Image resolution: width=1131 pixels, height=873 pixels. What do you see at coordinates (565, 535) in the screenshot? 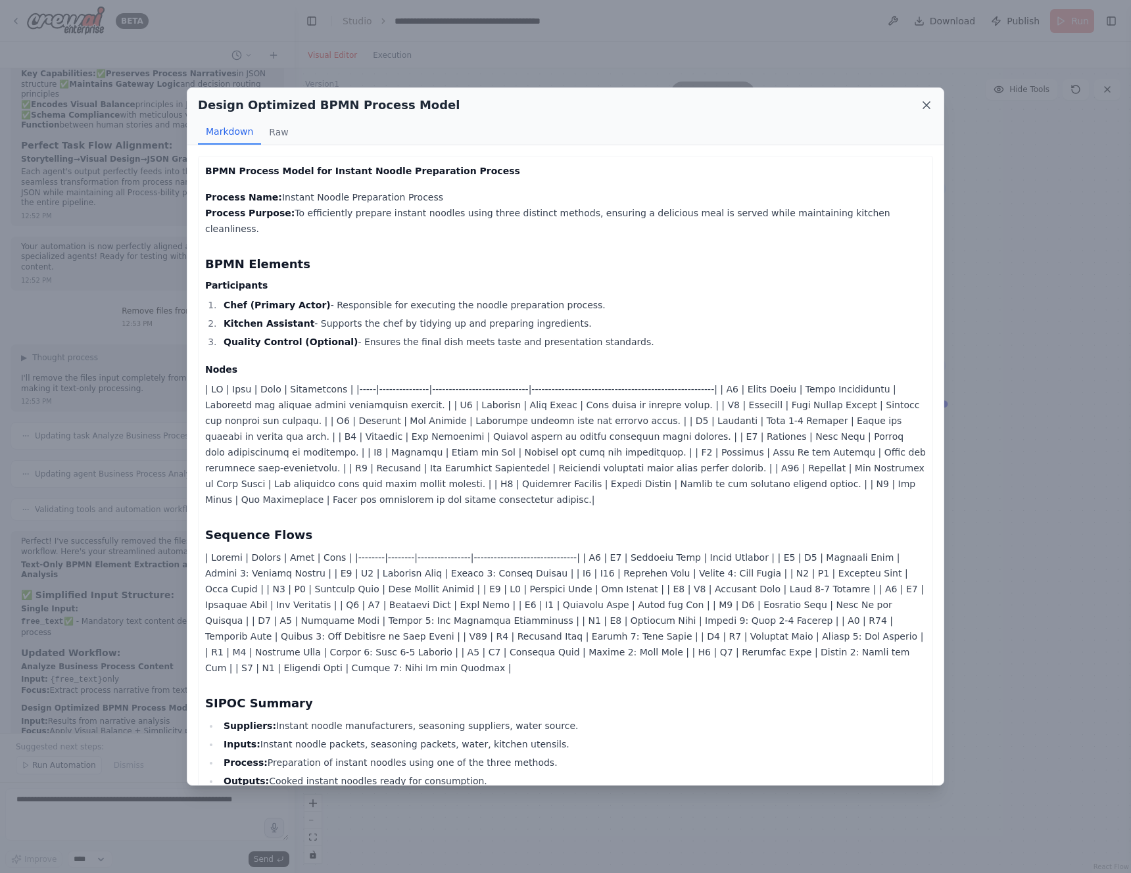
I see `h3: Sequence Flows` at bounding box center [565, 535].